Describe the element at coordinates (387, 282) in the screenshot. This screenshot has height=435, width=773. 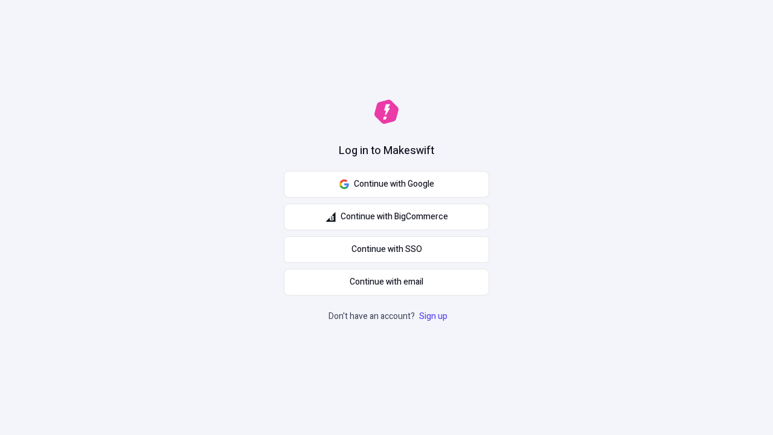
I see `span: Continue with email` at that location.